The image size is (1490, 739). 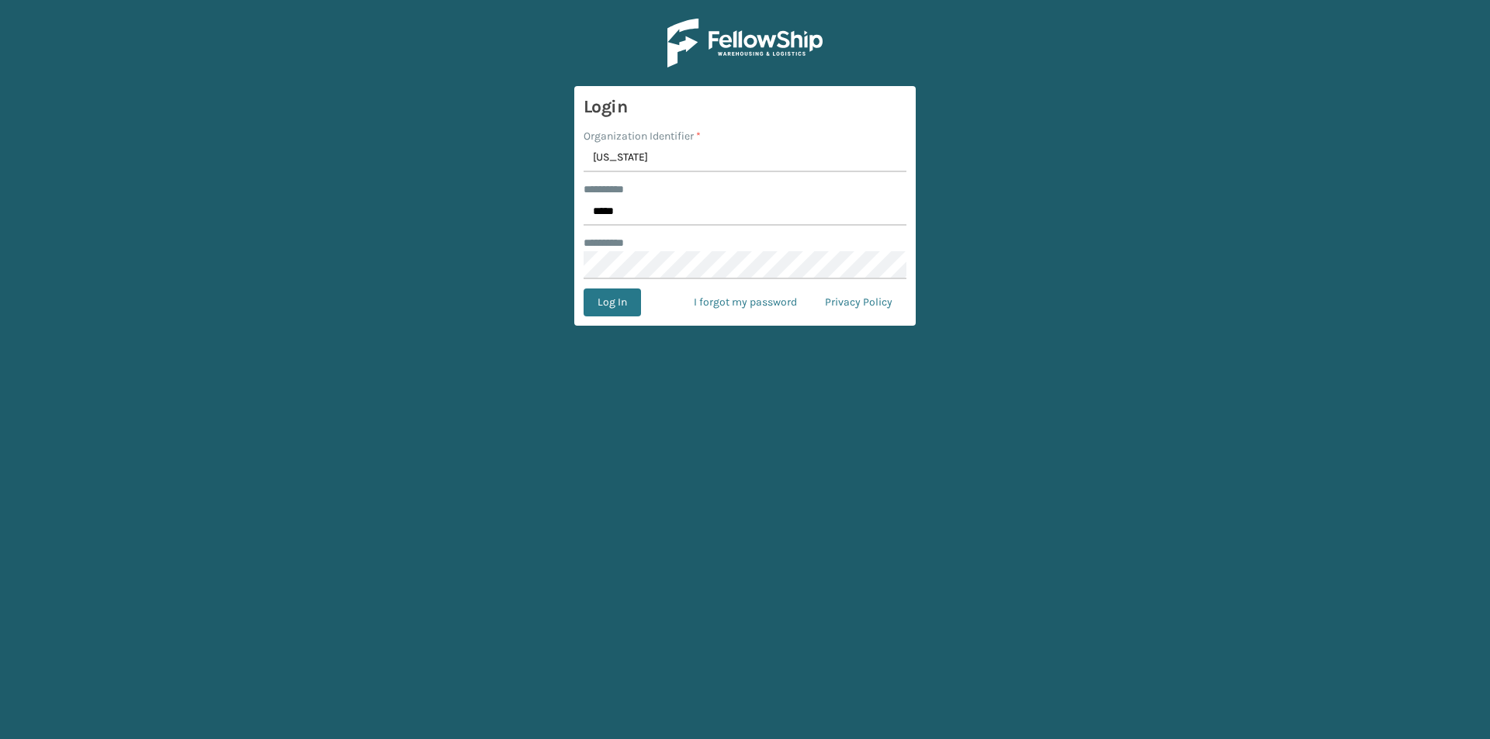 What do you see at coordinates (745, 107) in the screenshot?
I see `h3: Login` at bounding box center [745, 107].